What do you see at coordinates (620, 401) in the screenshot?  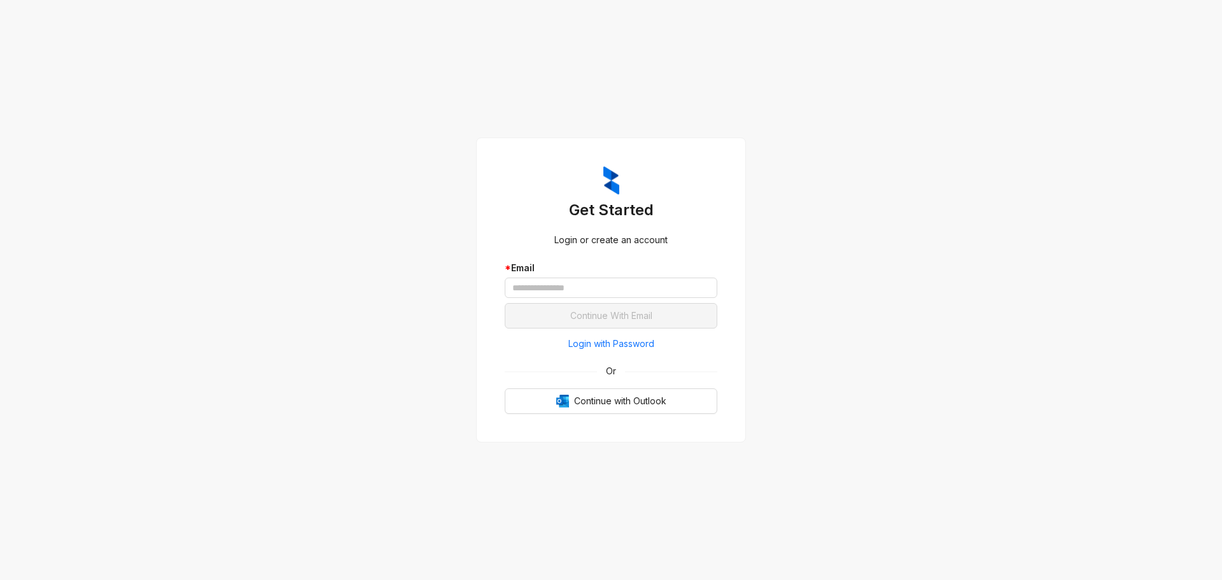 I see `span: Continue with Outlook` at bounding box center [620, 401].